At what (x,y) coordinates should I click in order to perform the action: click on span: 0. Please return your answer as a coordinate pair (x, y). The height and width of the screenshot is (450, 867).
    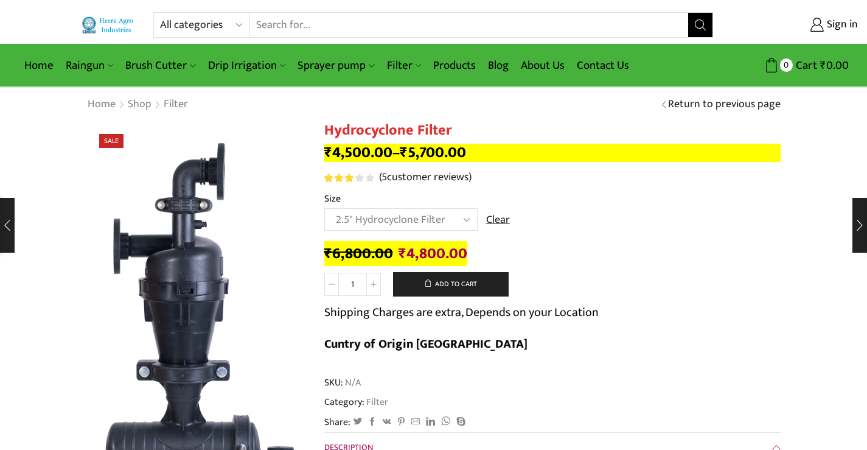
    Looking at the image, I should click on (786, 64).